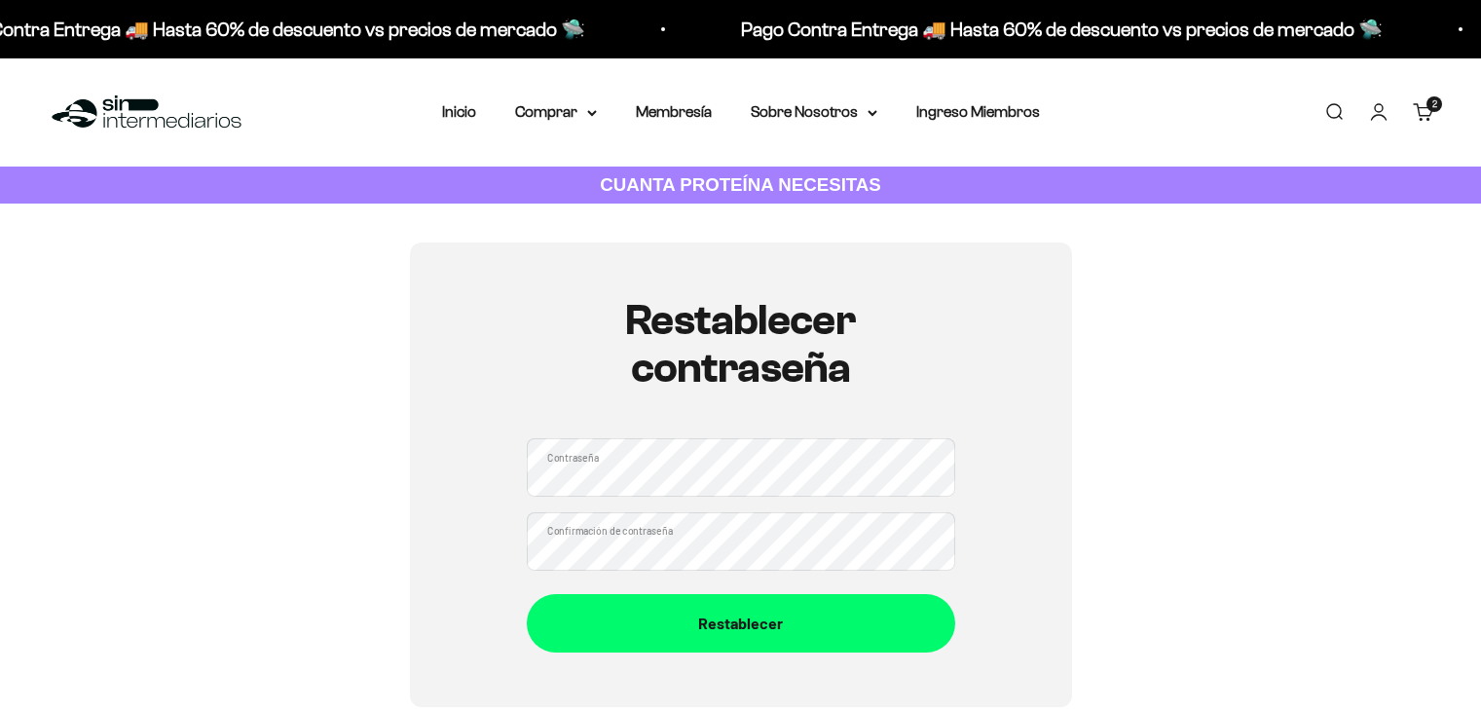 The height and width of the screenshot is (711, 1481). Describe the element at coordinates (814, 112) in the screenshot. I see `summary: Sobre Nosotros` at that location.